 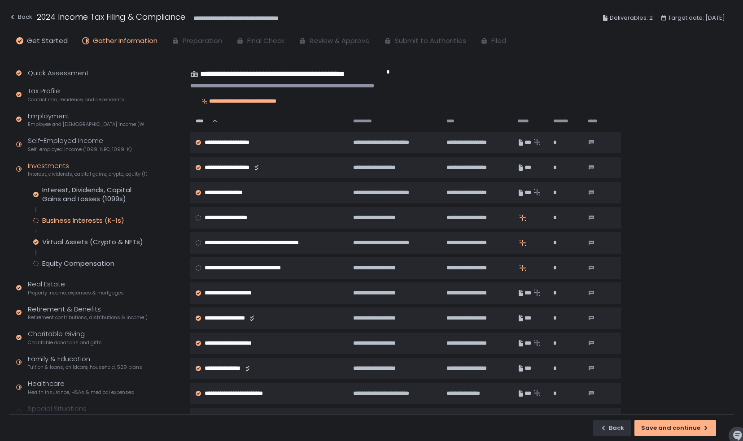 I want to click on span: Additional income and deductions, so click(x=69, y=417).